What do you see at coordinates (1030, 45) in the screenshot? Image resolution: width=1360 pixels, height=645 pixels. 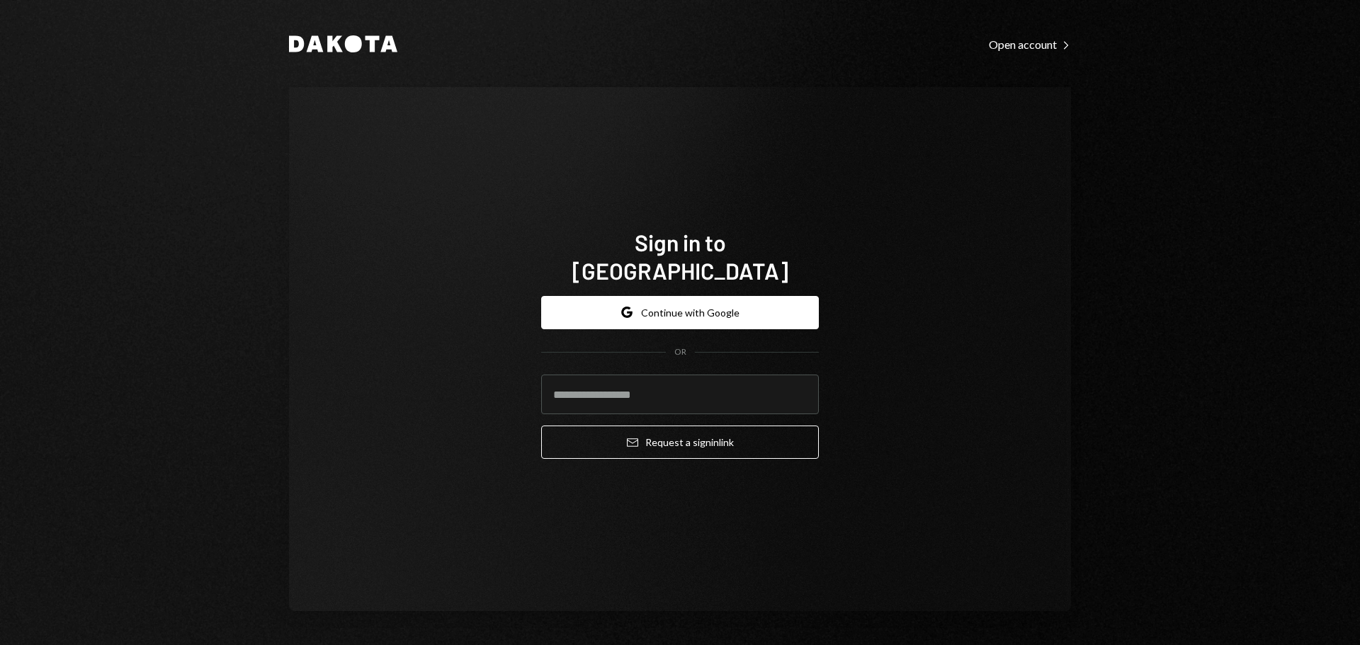 I see `div: Open account` at bounding box center [1030, 45].